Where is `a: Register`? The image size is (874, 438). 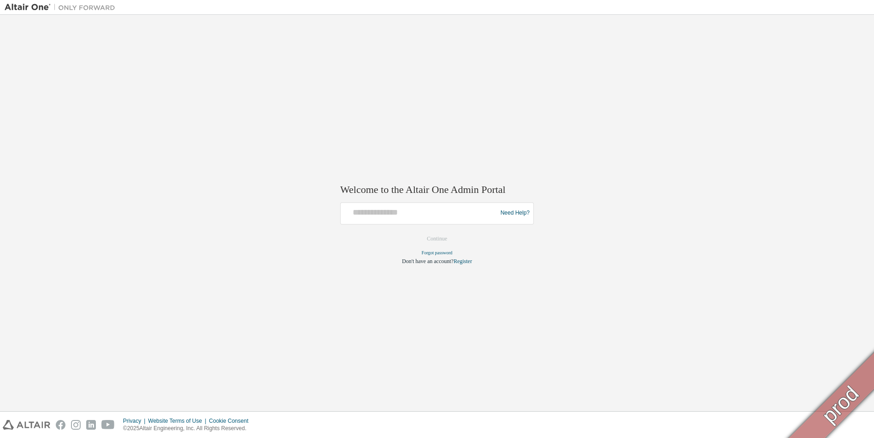
a: Register is located at coordinates (463, 261).